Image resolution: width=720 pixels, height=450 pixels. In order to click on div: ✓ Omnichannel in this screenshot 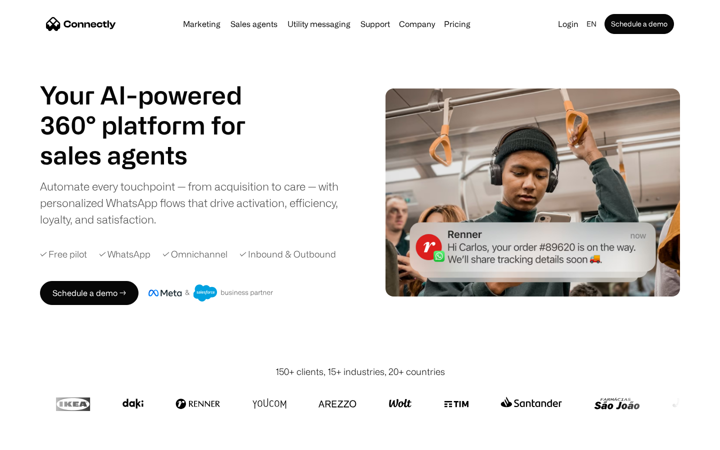, I will do `click(195, 254)`.